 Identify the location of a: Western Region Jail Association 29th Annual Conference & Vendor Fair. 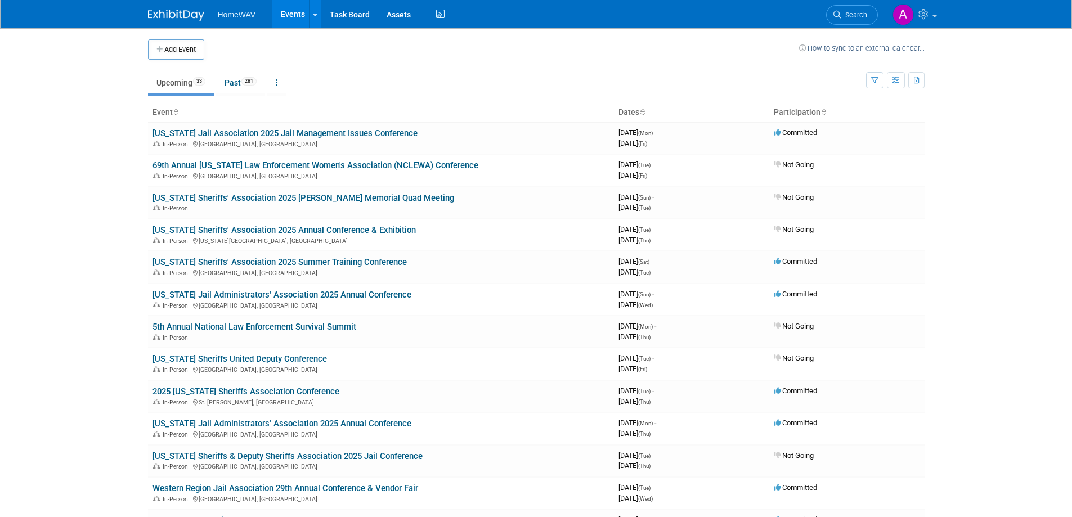
(285, 488).